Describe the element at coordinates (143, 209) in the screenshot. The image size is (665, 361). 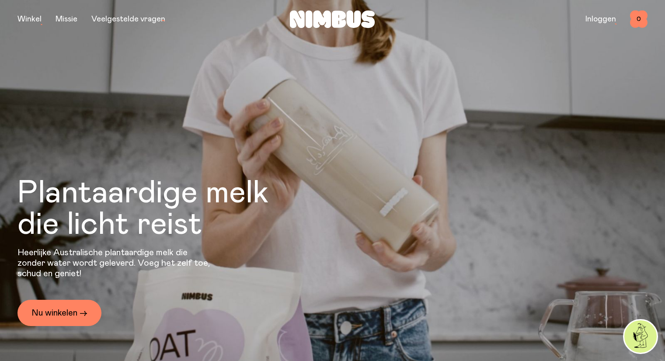
I see `font: Plantaardige melk die licht reist` at that location.